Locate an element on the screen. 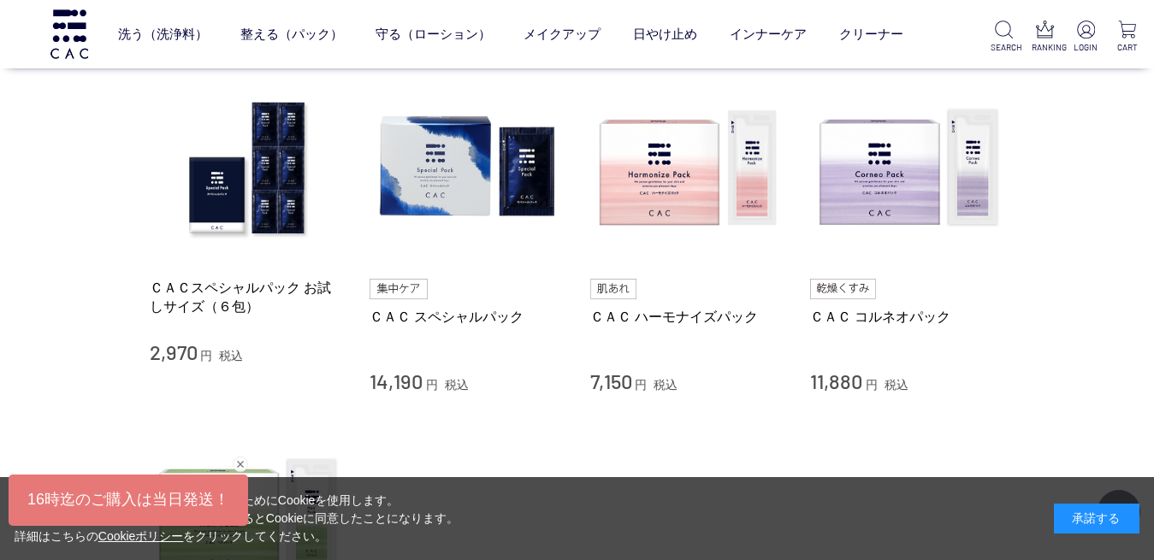 The width and height of the screenshot is (1154, 560). span: 14,190 is located at coordinates (396, 381).